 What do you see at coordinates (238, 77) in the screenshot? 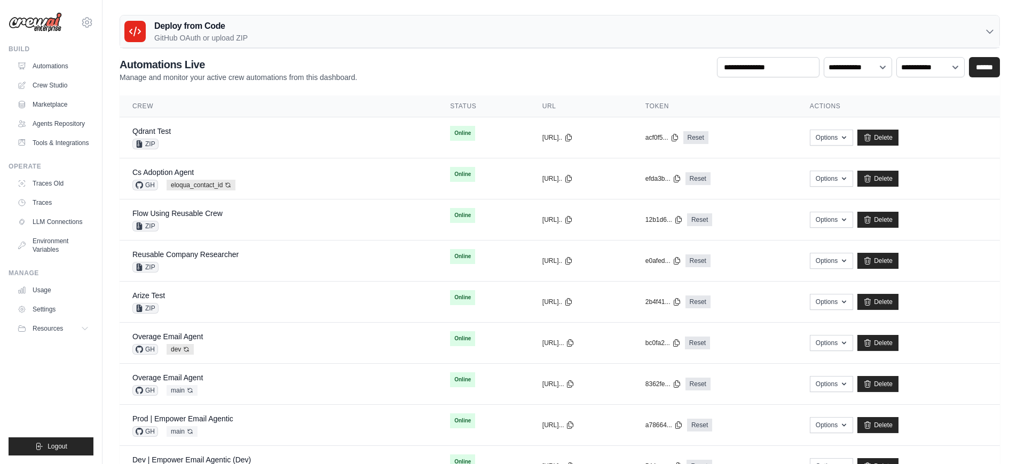
I see `p: Manage and monitor your active crew automations from this dashboard.` at bounding box center [238, 77].